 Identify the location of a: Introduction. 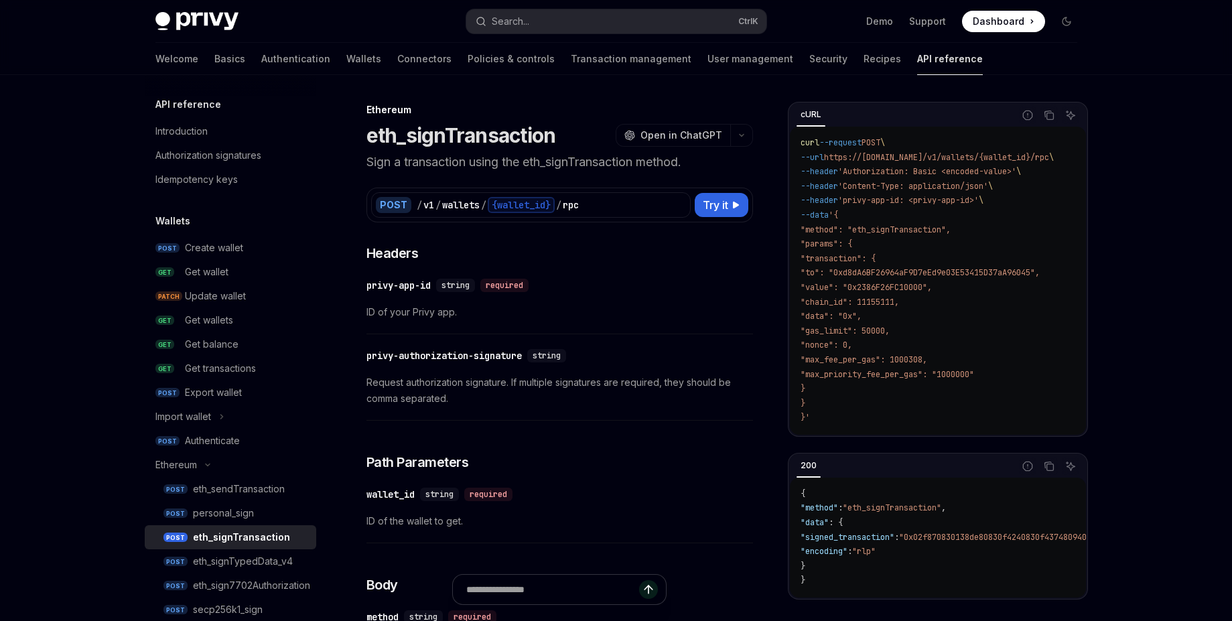
(230, 131).